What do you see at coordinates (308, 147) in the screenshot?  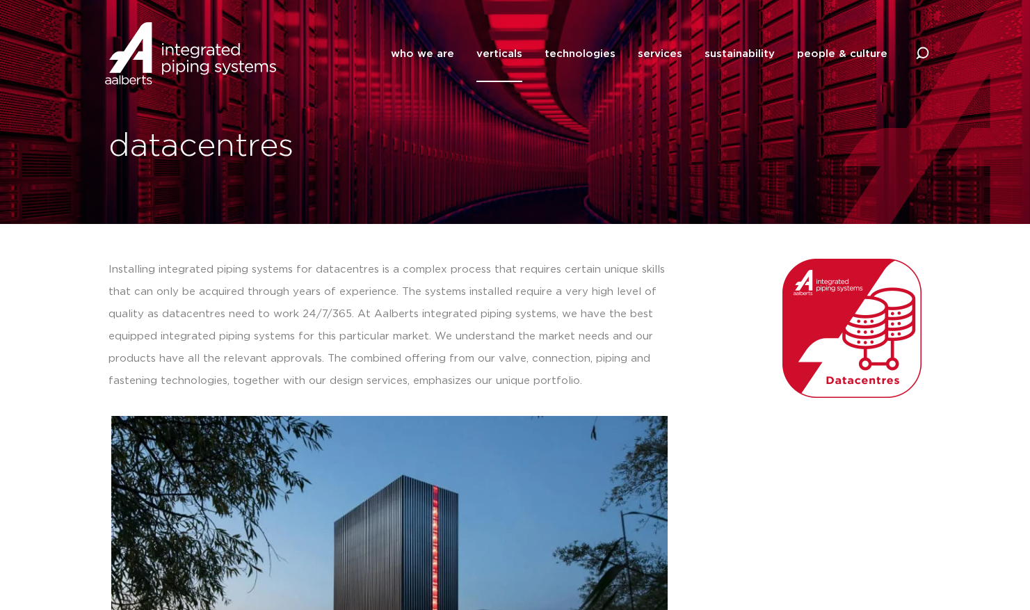 I see `h1: datacentres` at bounding box center [308, 147].